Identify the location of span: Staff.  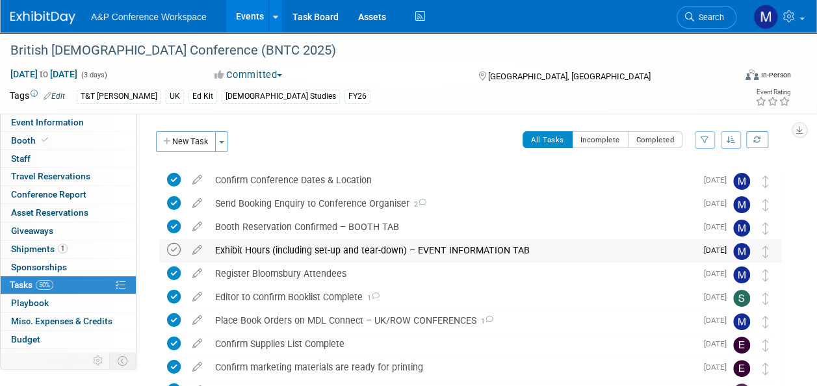
(21, 159).